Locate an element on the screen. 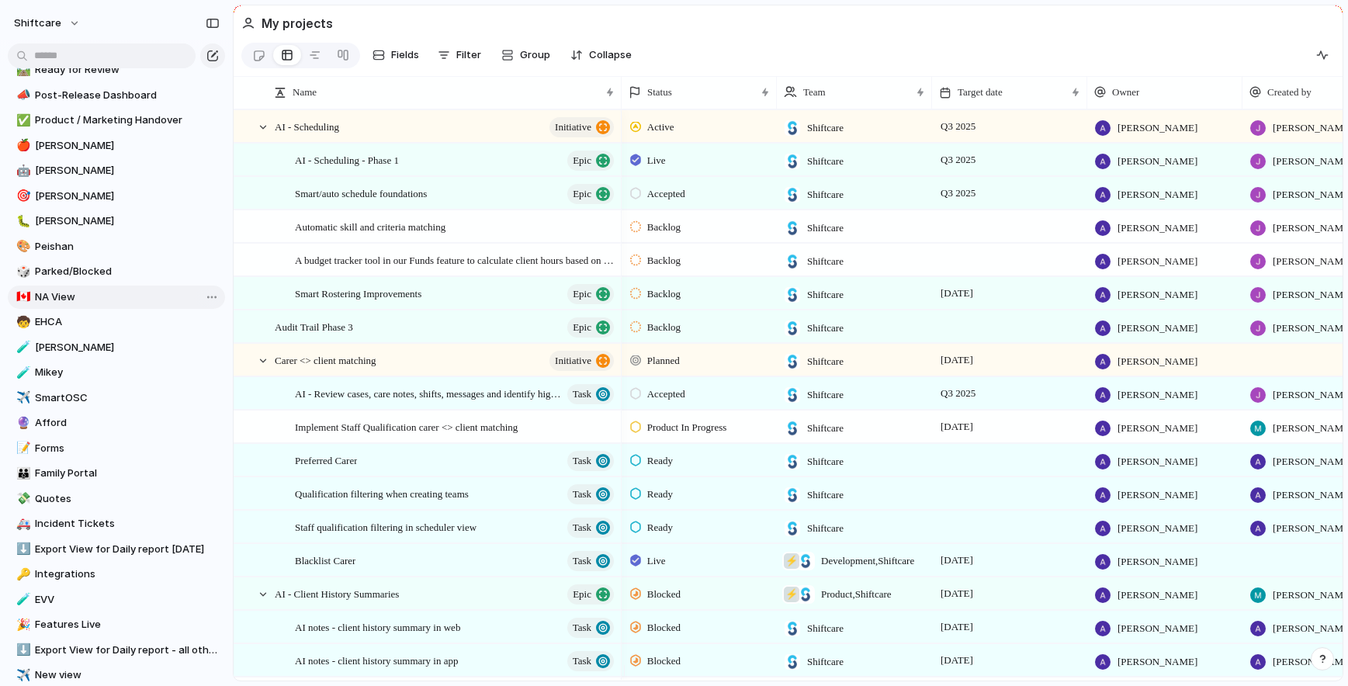 The image size is (1348, 686). span: Staff qualification filtering in scheduler view is located at coordinates (386, 526).